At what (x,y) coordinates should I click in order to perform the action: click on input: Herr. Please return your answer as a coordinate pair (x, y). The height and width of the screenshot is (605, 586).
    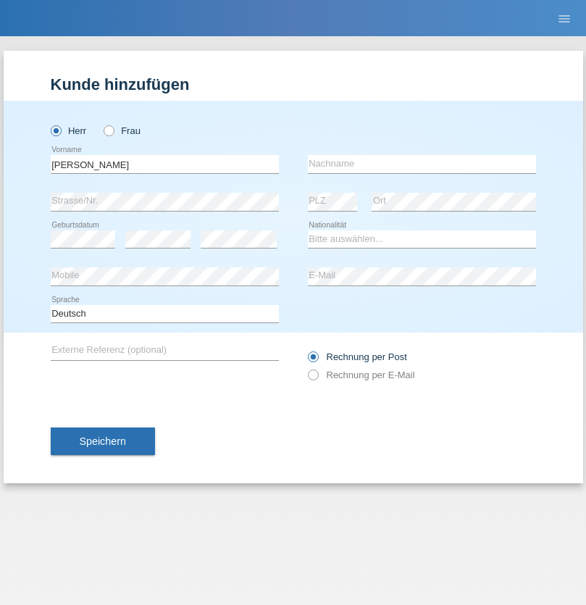
    Looking at the image, I should click on (55, 130).